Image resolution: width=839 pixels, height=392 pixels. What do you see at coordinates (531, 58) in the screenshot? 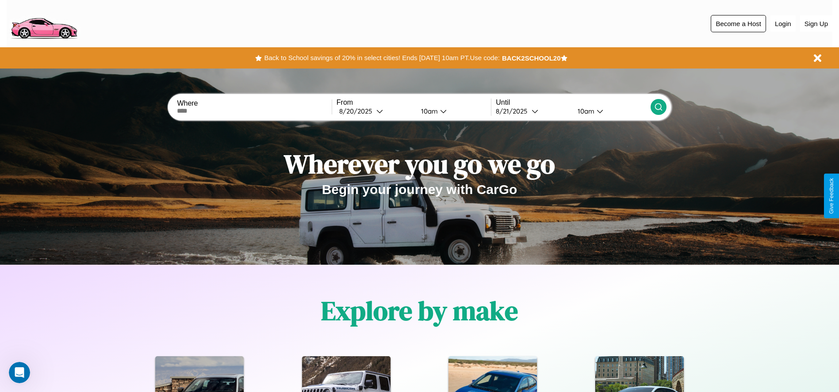
I see `b: BACK2SCHOOL20` at bounding box center [531, 58].